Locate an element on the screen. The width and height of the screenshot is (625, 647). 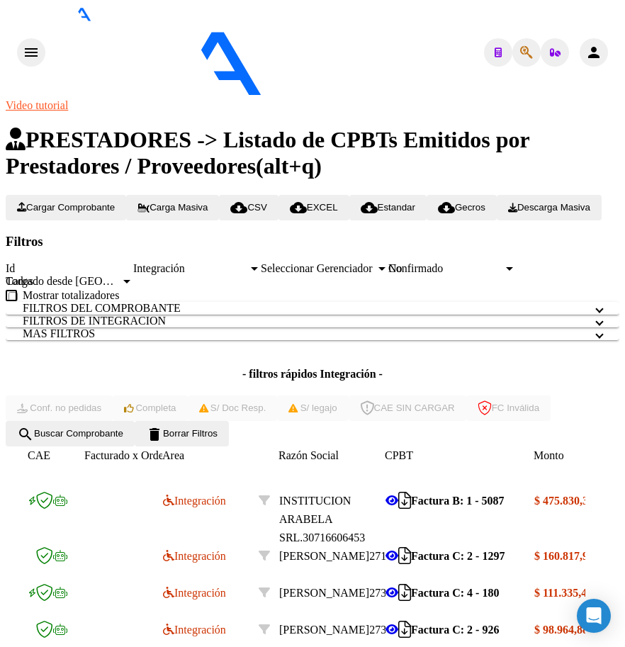
div: 27323795490 is located at coordinates (332, 593).